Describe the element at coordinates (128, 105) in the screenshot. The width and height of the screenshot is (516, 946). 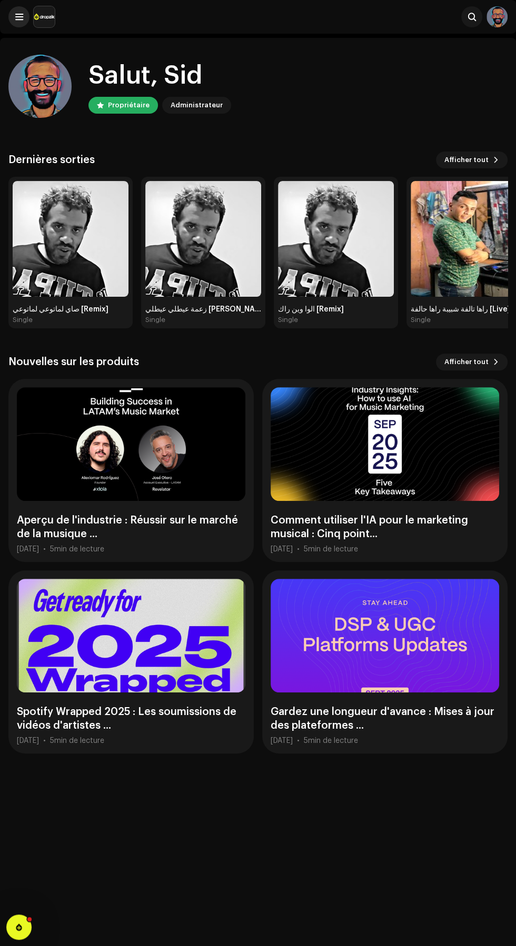
I see `div: Propriétaire` at that location.